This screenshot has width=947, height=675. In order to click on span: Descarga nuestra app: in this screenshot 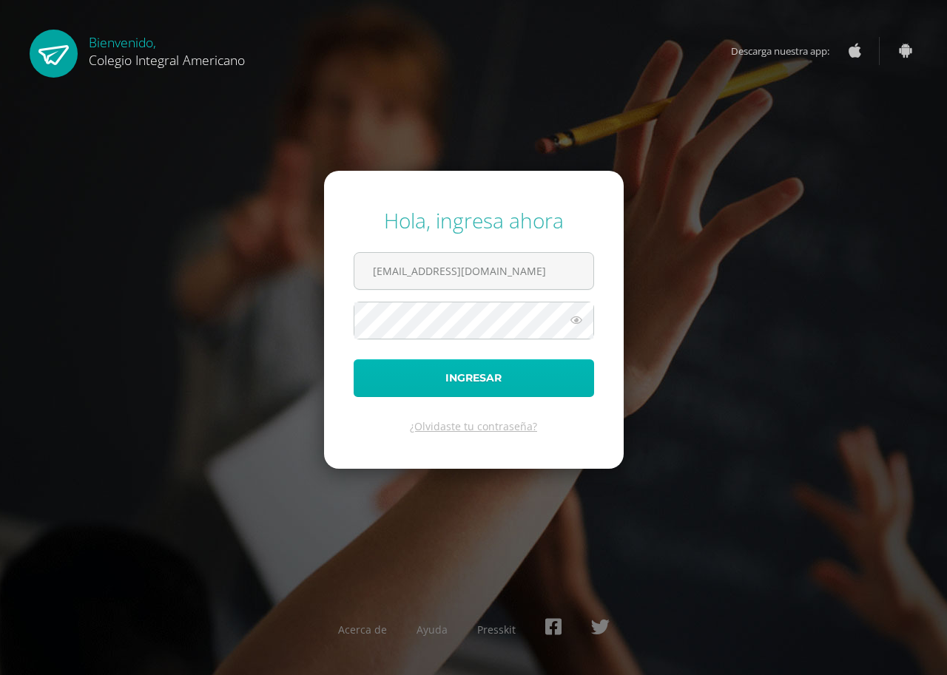, I will do `click(787, 51)`.